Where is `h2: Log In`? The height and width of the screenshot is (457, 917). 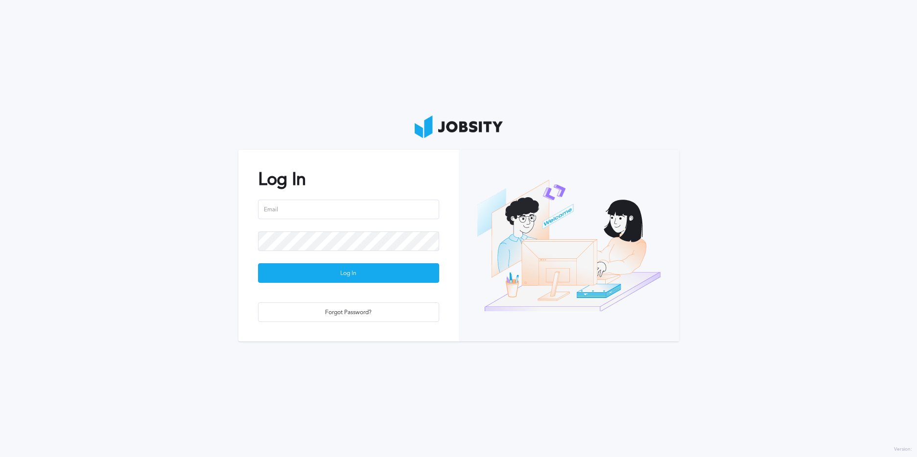
h2: Log In is located at coordinates (348, 179).